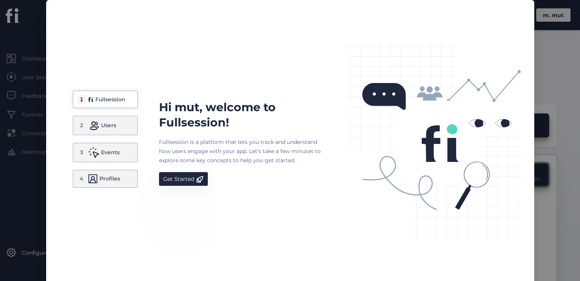 The image size is (580, 281). What do you see at coordinates (183, 179) in the screenshot?
I see `button: Get Started` at bounding box center [183, 179].